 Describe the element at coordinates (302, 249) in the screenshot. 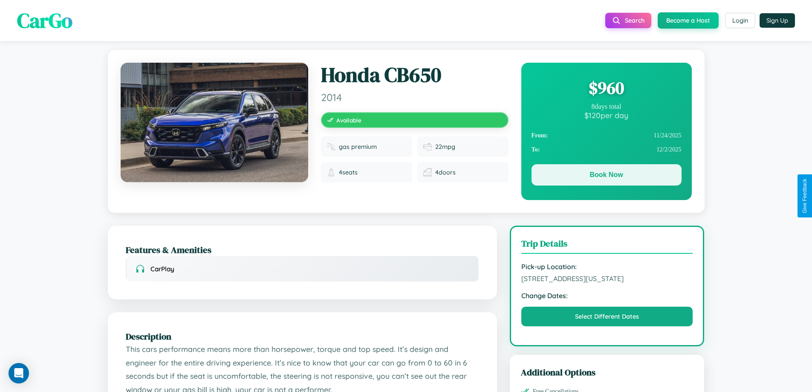

I see `h2: Features & Amenities` at that location.